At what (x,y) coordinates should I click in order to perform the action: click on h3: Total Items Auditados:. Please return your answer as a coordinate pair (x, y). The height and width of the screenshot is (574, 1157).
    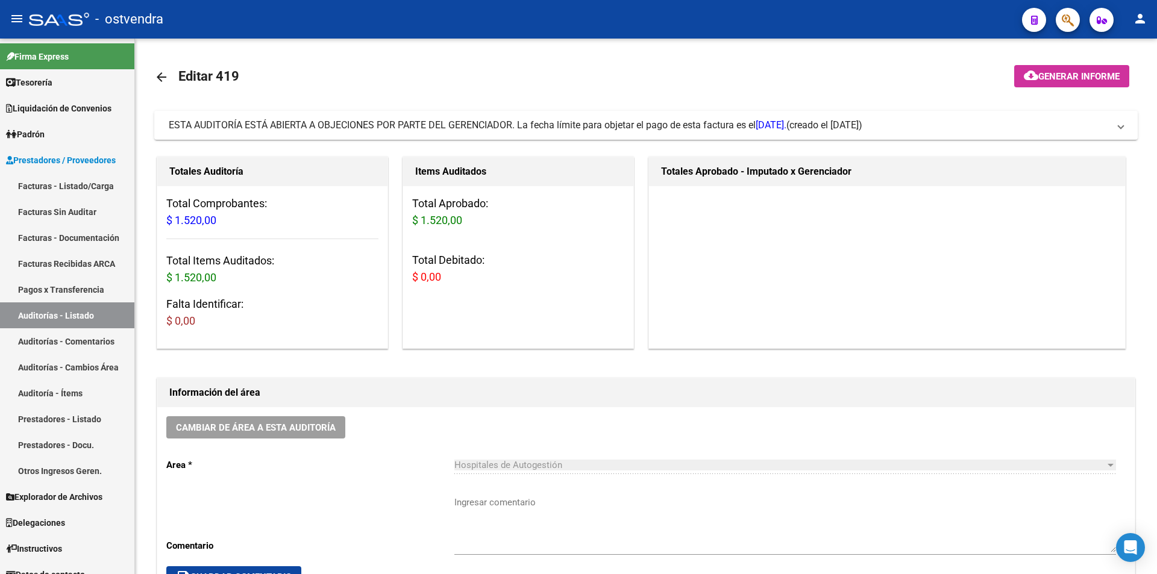
    Looking at the image, I should click on (272, 269).